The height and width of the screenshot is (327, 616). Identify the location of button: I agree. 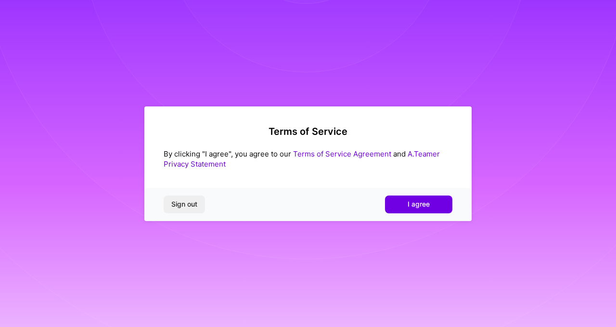
(418, 204).